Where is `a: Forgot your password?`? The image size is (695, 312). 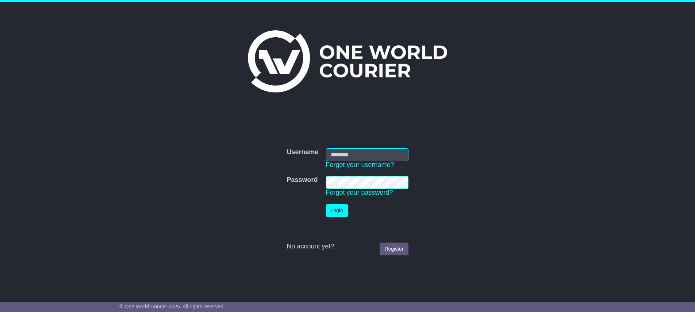 a: Forgot your password? is located at coordinates (360, 192).